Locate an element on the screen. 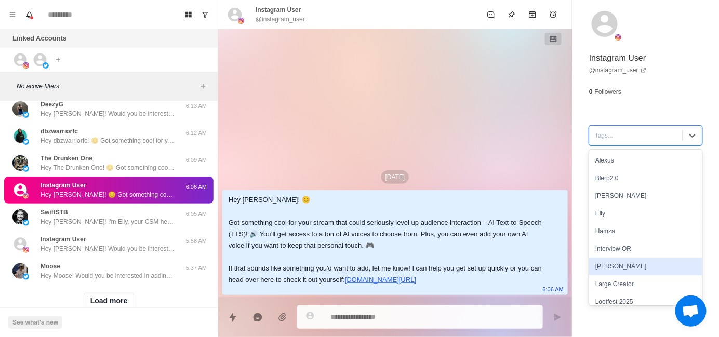  button: Menu is located at coordinates (12, 15).